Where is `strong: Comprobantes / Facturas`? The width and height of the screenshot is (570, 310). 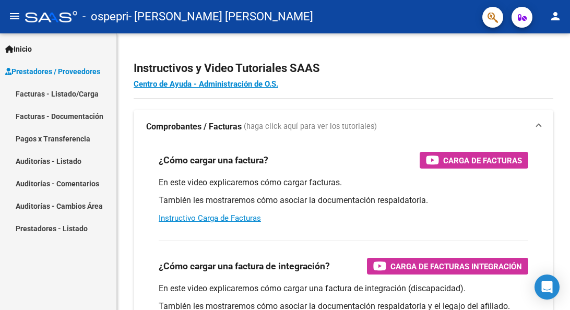
strong: Comprobantes / Facturas is located at coordinates (194, 127).